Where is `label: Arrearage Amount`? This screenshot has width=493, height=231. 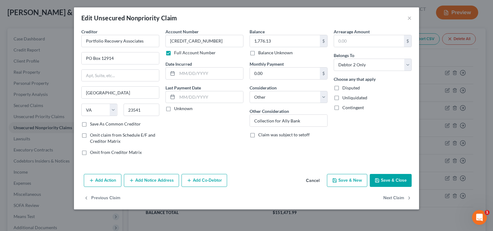
label: Arrearage Amount is located at coordinates (351, 31).